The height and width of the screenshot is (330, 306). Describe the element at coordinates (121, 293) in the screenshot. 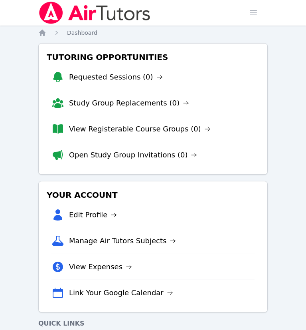

I see `a: Link Your Google Calendar` at that location.